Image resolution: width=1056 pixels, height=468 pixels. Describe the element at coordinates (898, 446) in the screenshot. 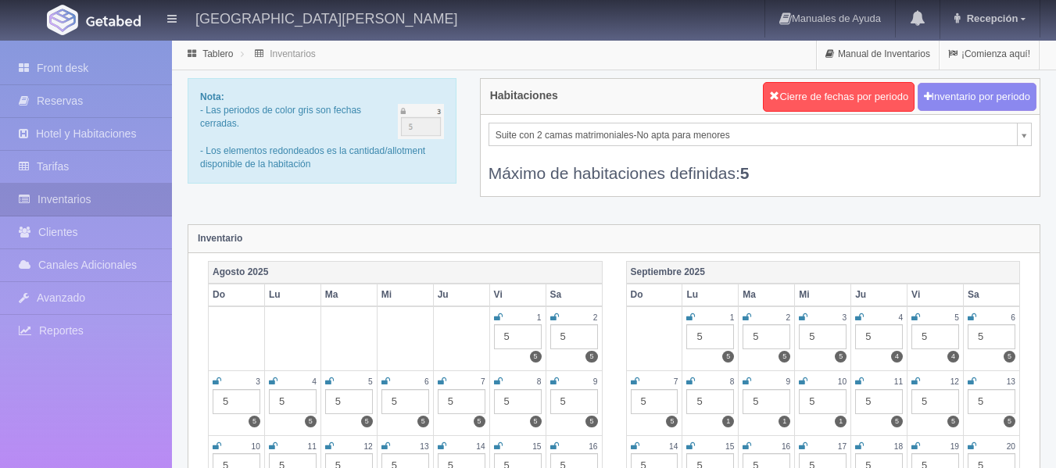

I see `small: 18` at that location.